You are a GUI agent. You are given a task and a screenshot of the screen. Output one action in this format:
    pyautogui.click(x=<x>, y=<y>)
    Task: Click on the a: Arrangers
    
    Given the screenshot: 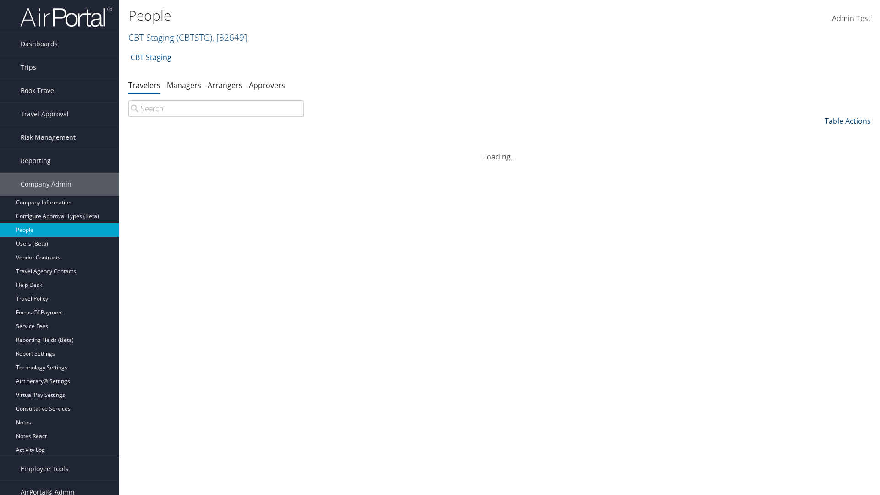 What is the action you would take?
    pyautogui.click(x=225, y=85)
    